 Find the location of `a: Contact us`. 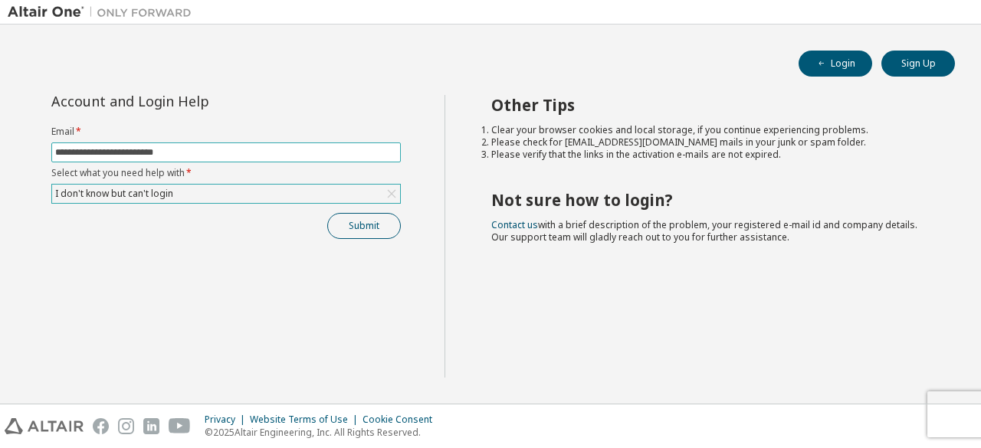

a: Contact us is located at coordinates (514, 225).